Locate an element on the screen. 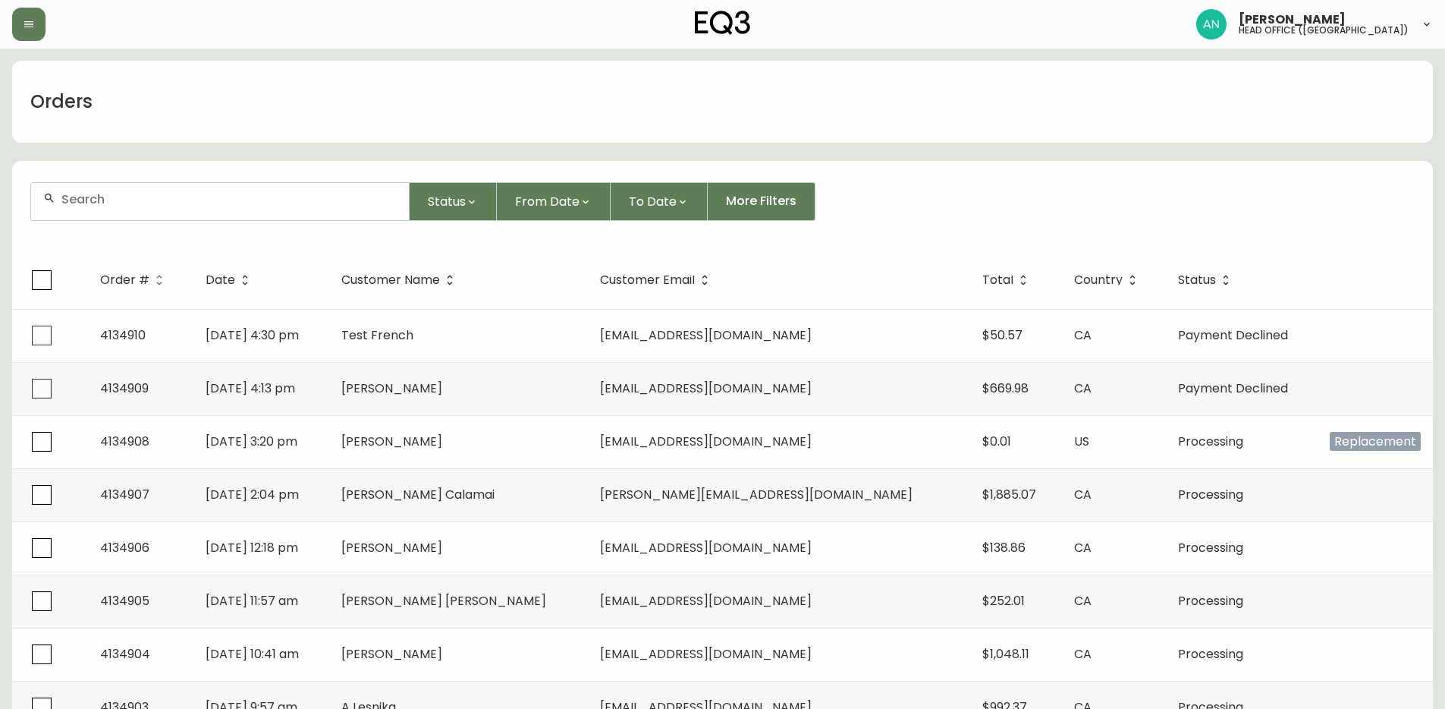  span: $1,885.07 is located at coordinates (1009, 494).